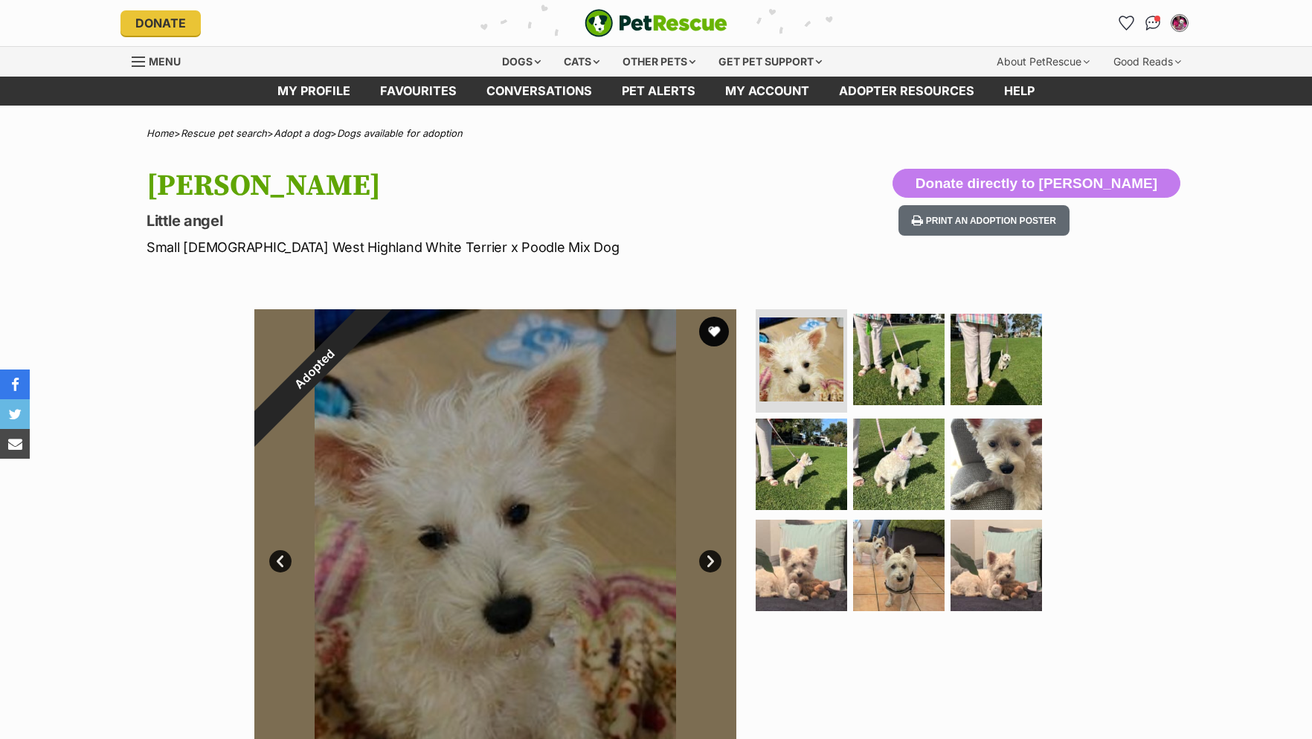  I want to click on a: Home, so click(160, 133).